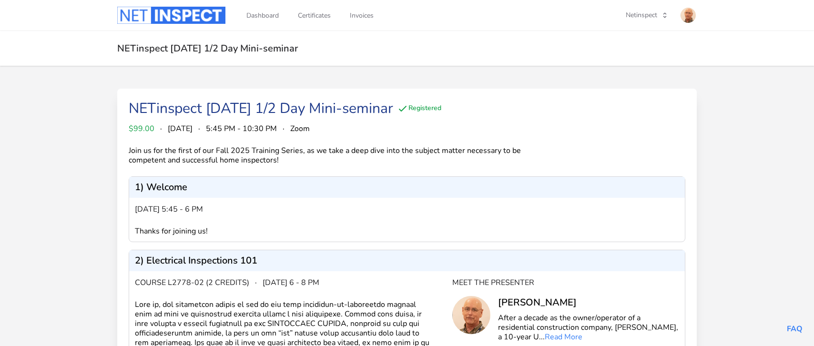 The height and width of the screenshot is (346, 814). Describe the element at coordinates (564, 337) in the screenshot. I see `a: Read More` at that location.